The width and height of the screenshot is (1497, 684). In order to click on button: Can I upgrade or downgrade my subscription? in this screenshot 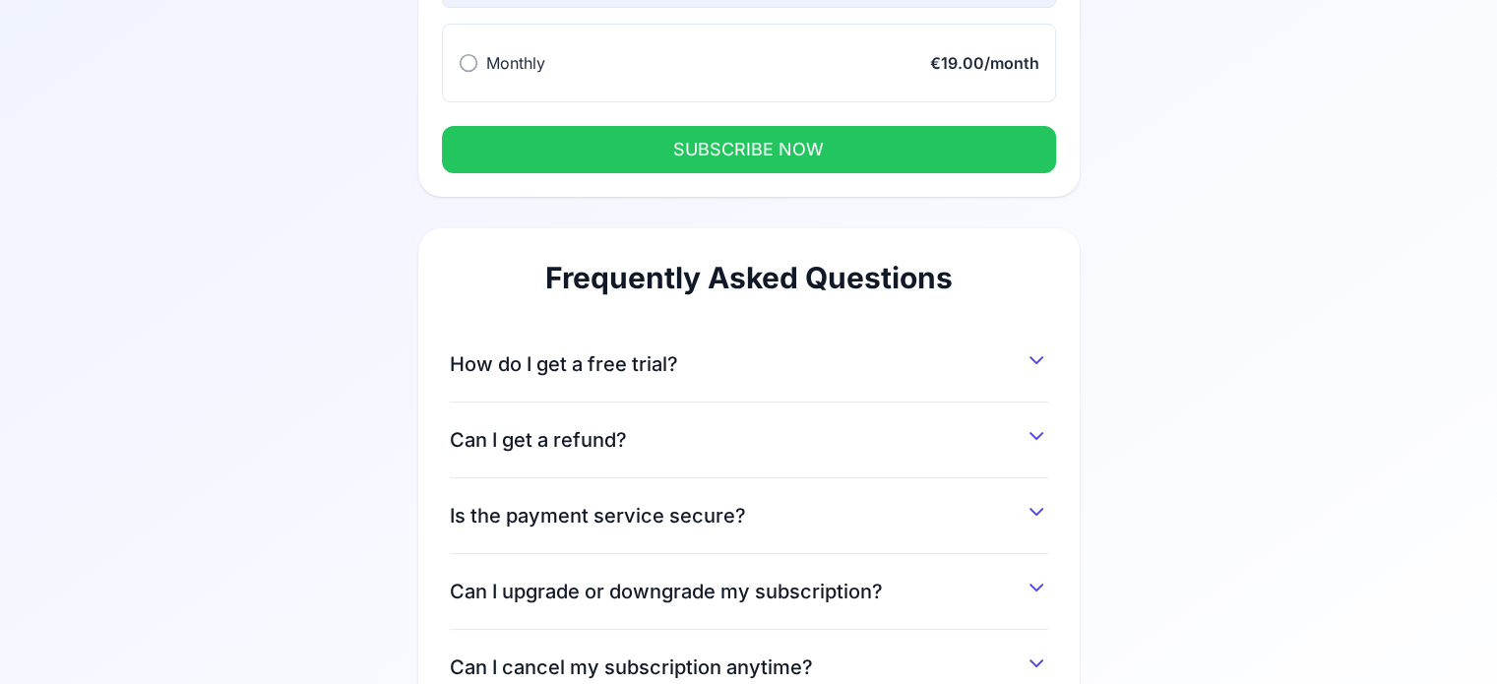, I will do `click(749, 588)`.